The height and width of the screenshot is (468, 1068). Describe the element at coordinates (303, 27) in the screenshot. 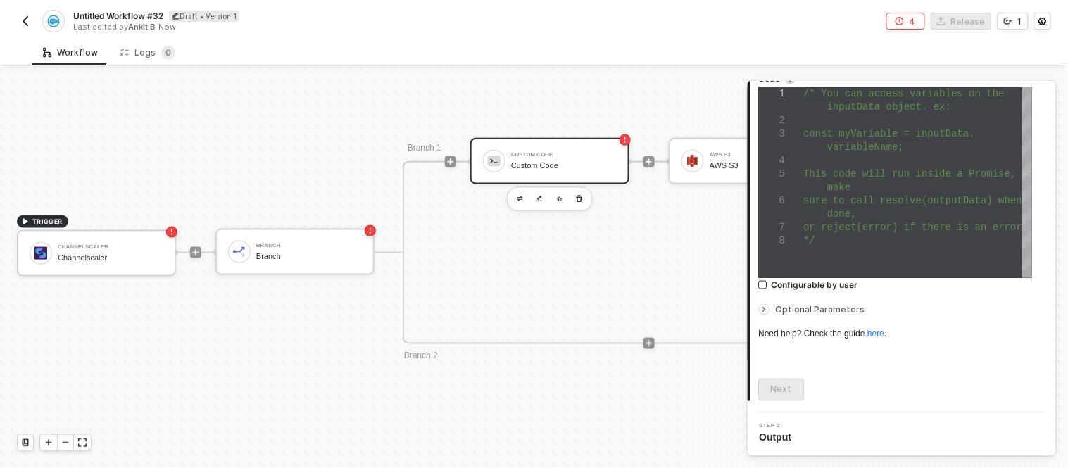

I see `div: Last edited by - Now` at that location.